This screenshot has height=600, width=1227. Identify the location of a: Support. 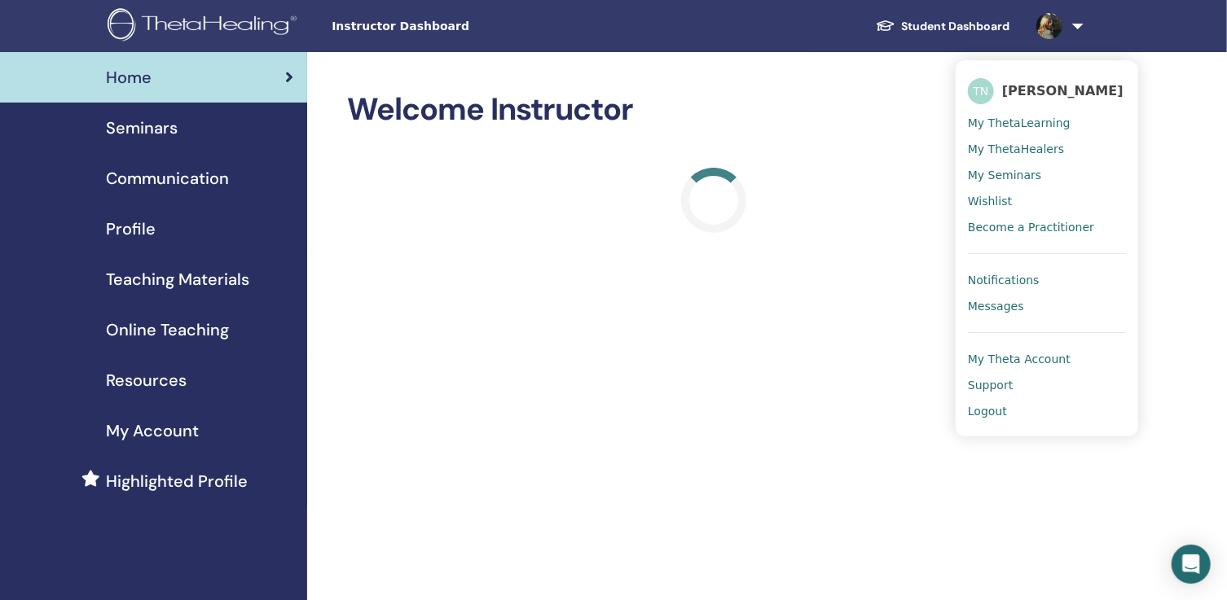
(1047, 385).